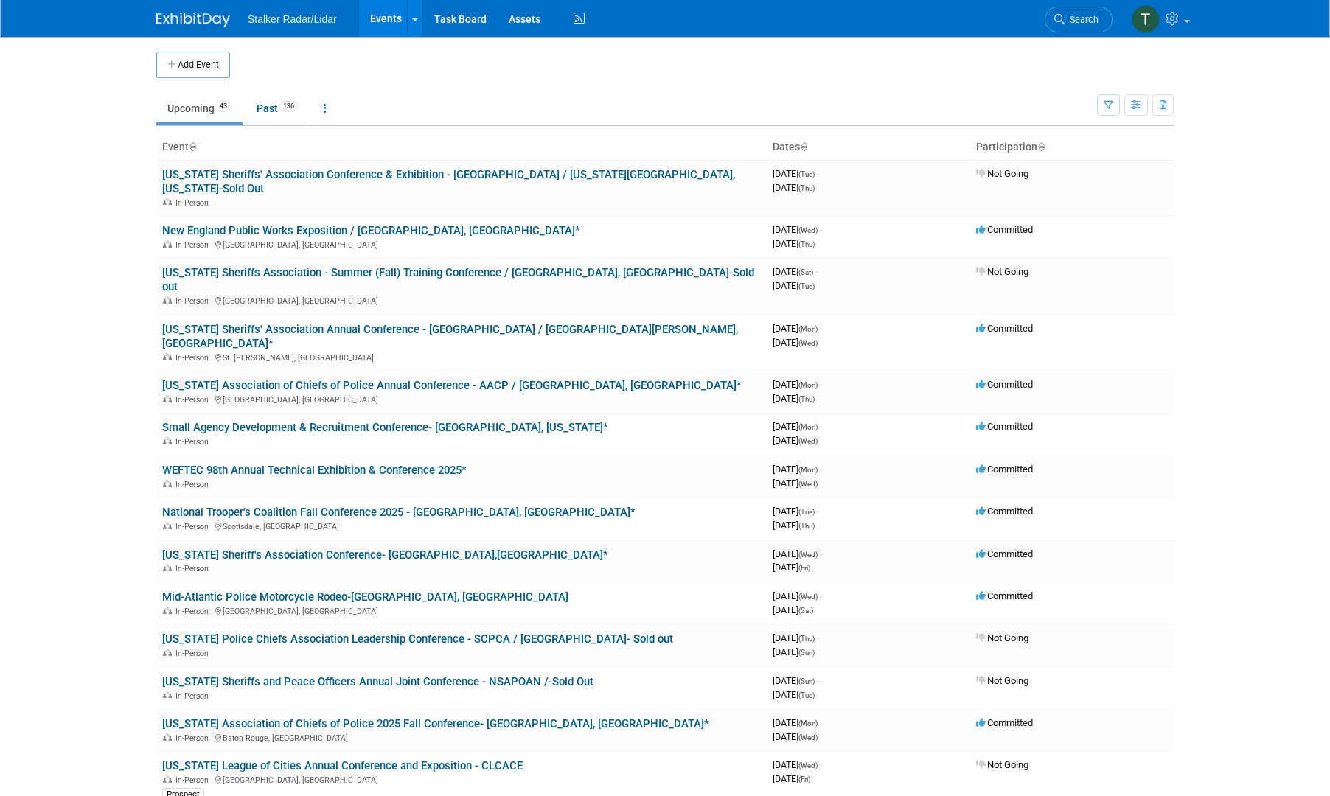 This screenshot has height=796, width=1330. I want to click on a: Sort by Participation Type, so click(1041, 147).